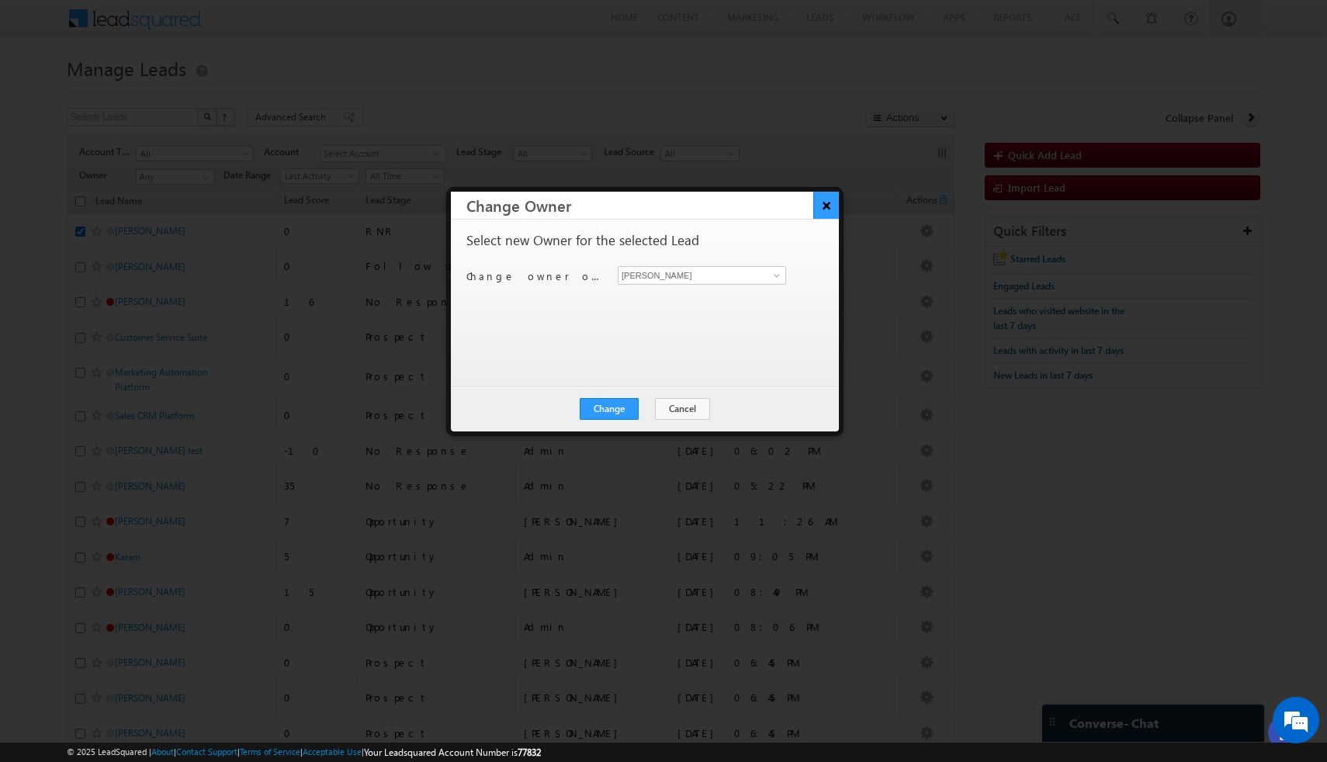 The image size is (1327, 762). What do you see at coordinates (583, 241) in the screenshot?
I see `p: Select new Owner for the selected Lead` at bounding box center [583, 241].